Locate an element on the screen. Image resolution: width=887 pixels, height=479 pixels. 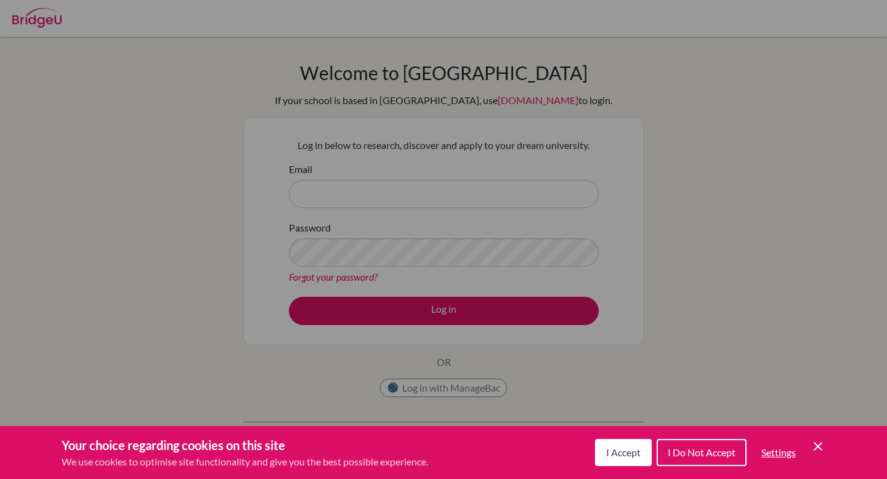
p: We use cookies to optimise site functionality and give you the best possible experience. is located at coordinates (245, 462).